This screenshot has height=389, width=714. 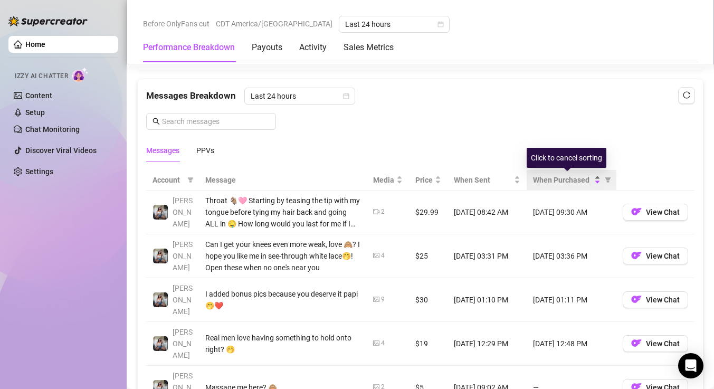 What do you see at coordinates (267, 48) in the screenshot?
I see `div: Payouts` at bounding box center [267, 48].